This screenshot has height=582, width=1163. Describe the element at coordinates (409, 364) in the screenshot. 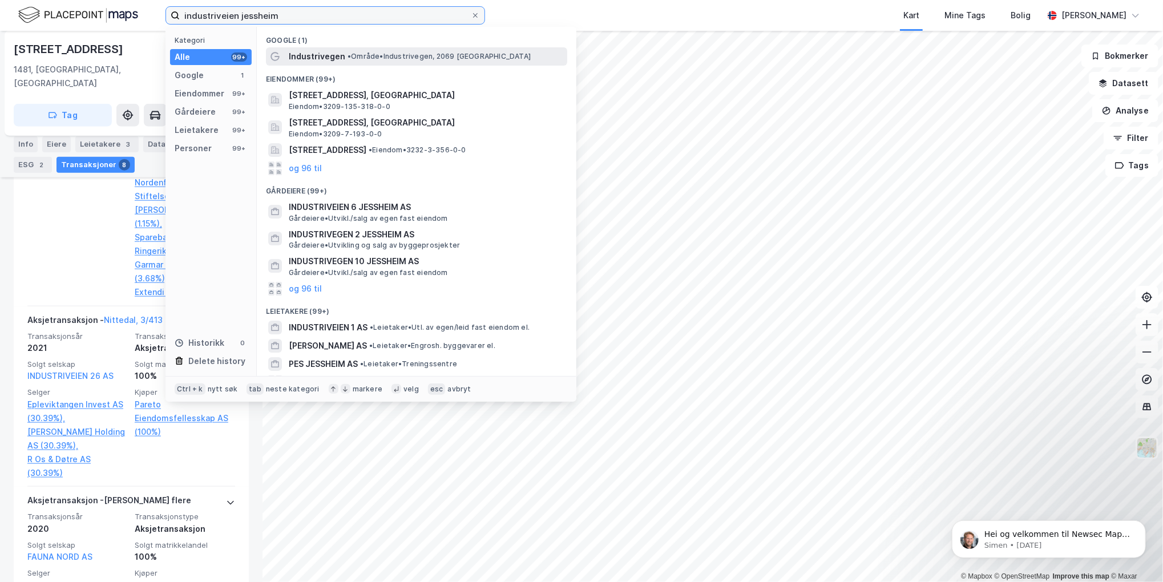

I see `span: Leietaker • Treningssentre` at that location.